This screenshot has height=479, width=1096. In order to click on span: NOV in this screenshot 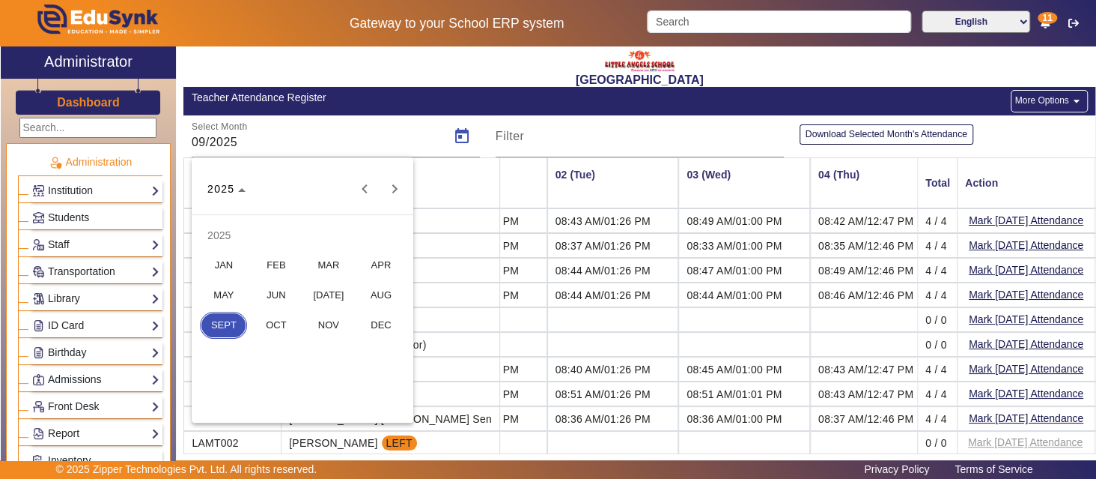, I will do `click(328, 325)`.